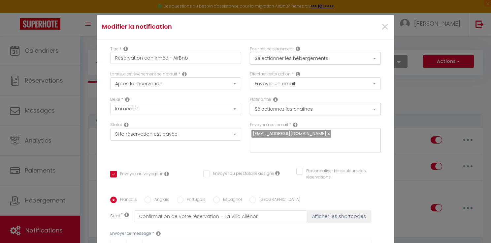 The width and height of the screenshot is (491, 243). Describe the element at coordinates (194, 201) in the screenshot. I see `label: Portugais` at that location.